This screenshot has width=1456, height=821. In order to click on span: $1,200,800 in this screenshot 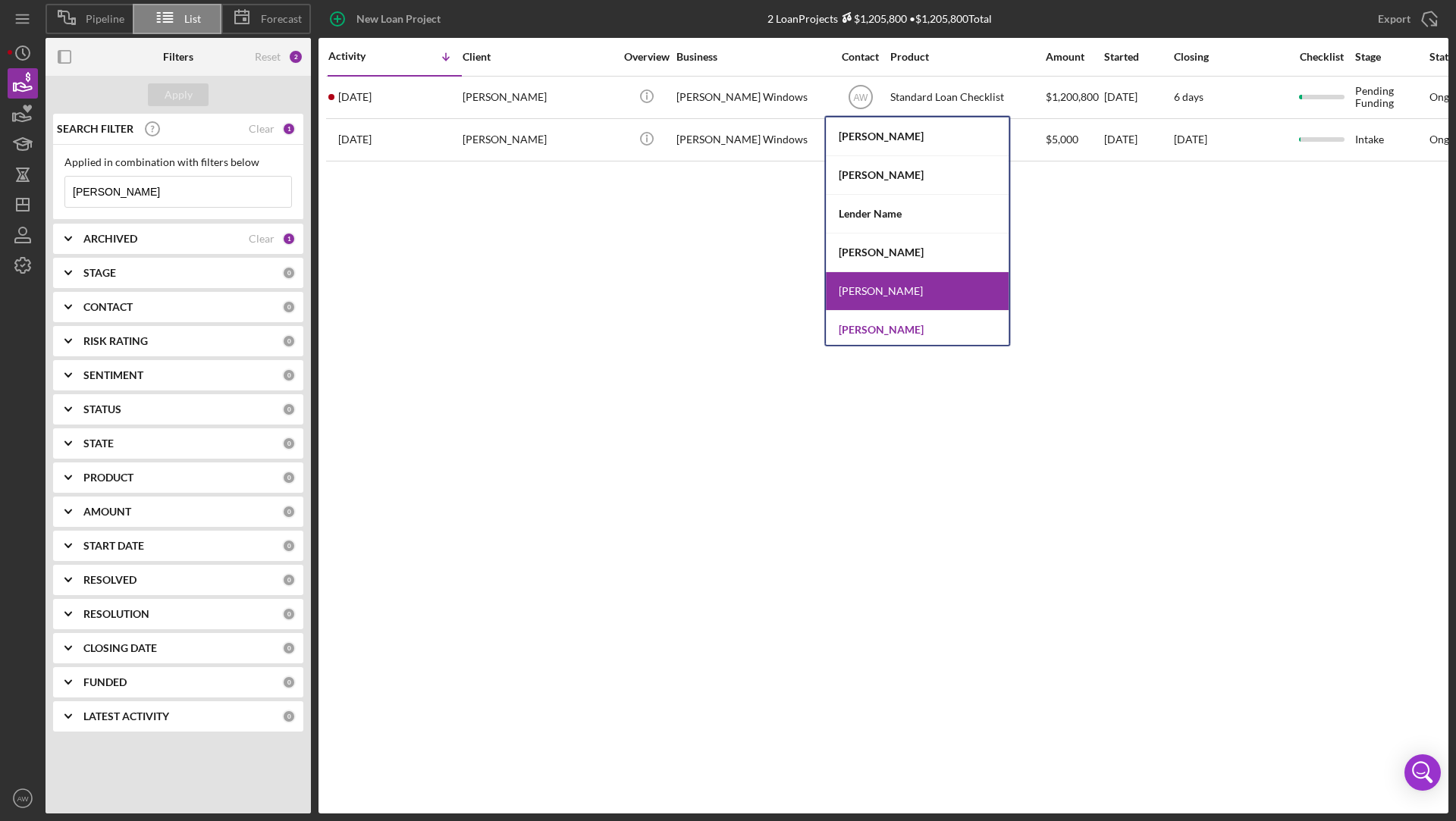, I will do `click(1072, 96)`.